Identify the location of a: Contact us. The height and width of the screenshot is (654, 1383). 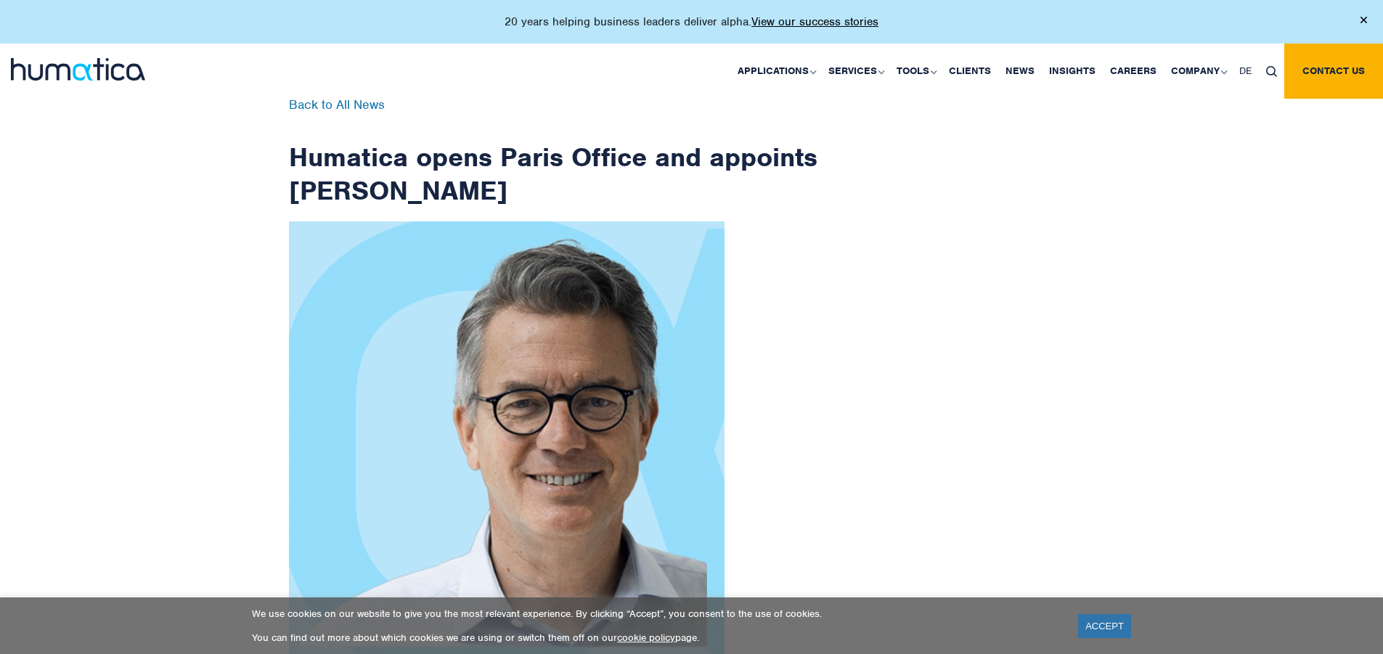
(1334, 71).